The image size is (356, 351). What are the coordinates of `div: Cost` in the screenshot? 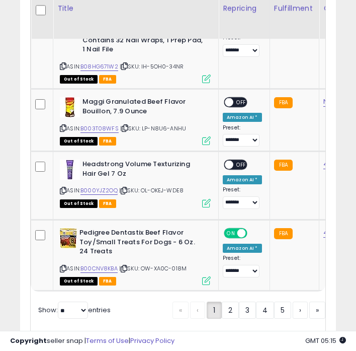 It's located at (333, 8).